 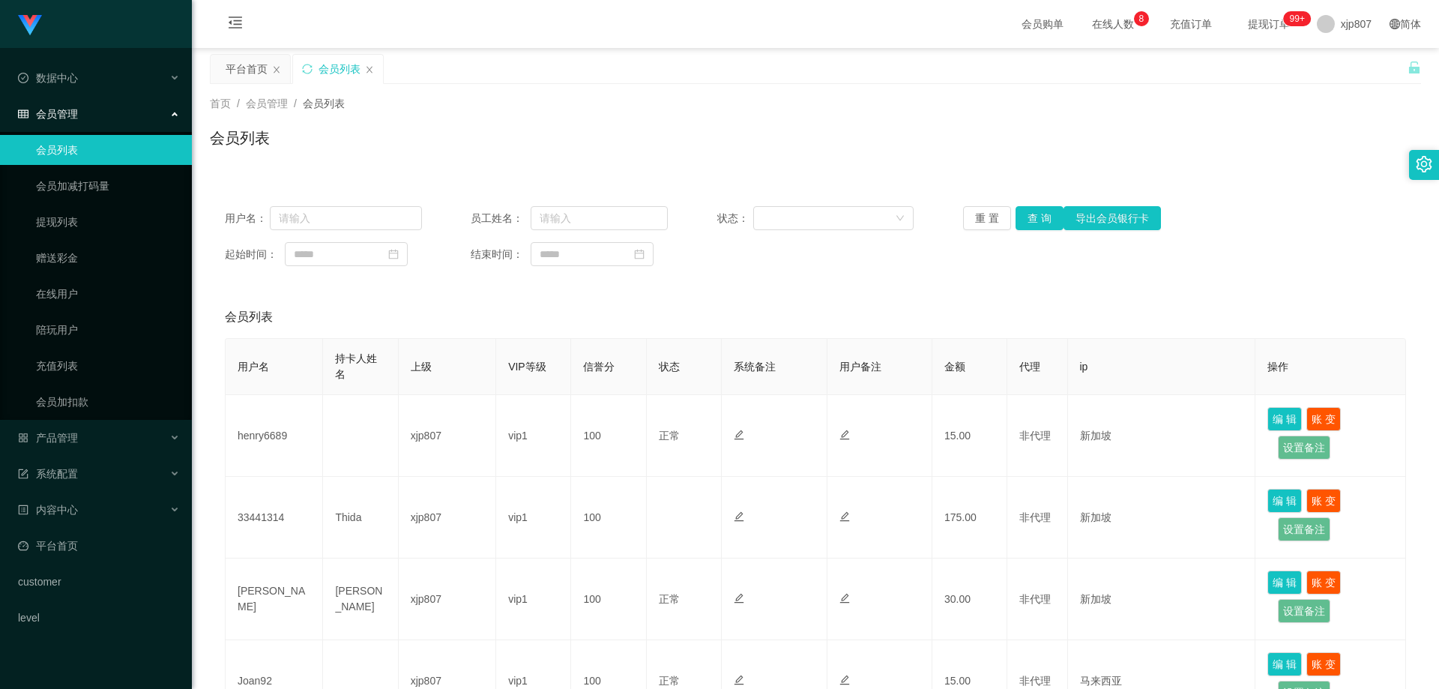 I want to click on i: 图标: calendar, so click(x=639, y=254).